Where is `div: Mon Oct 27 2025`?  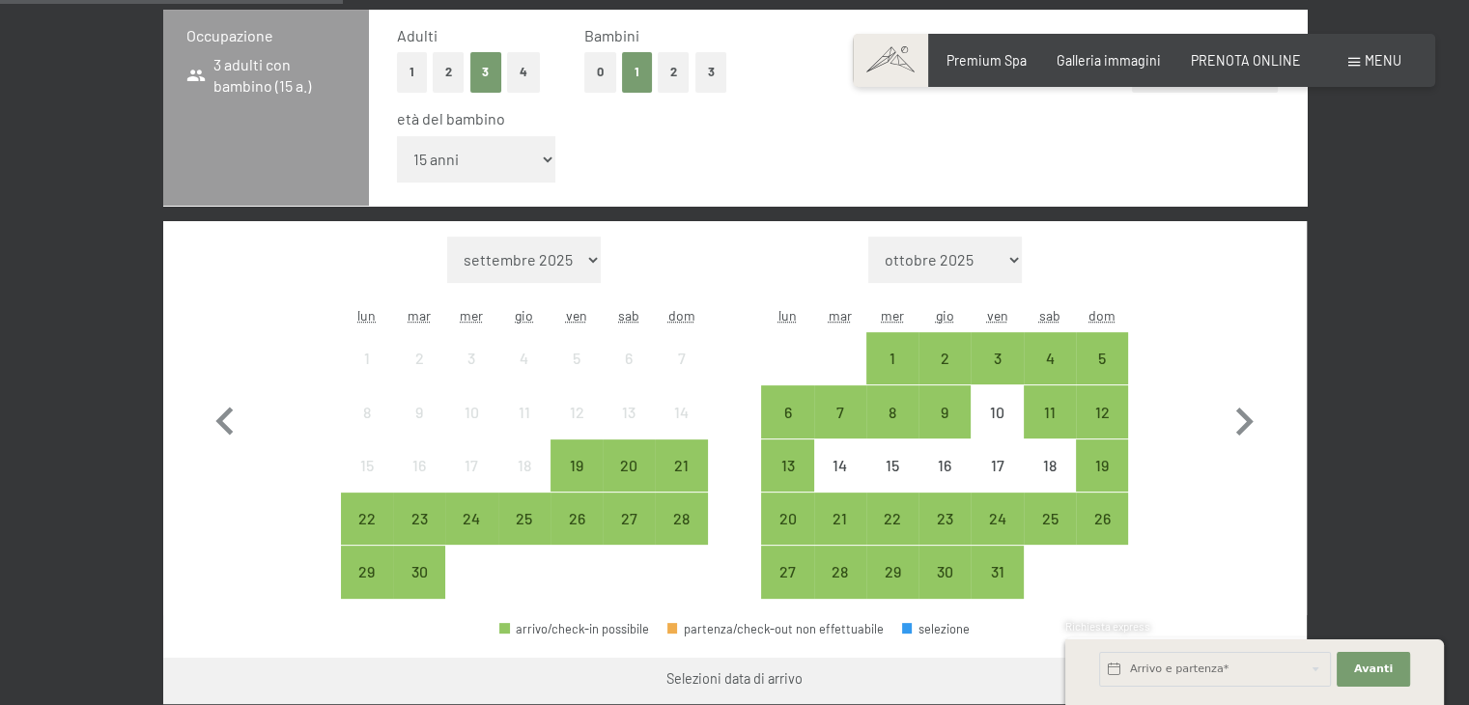 div: Mon Oct 27 2025 is located at coordinates (787, 572).